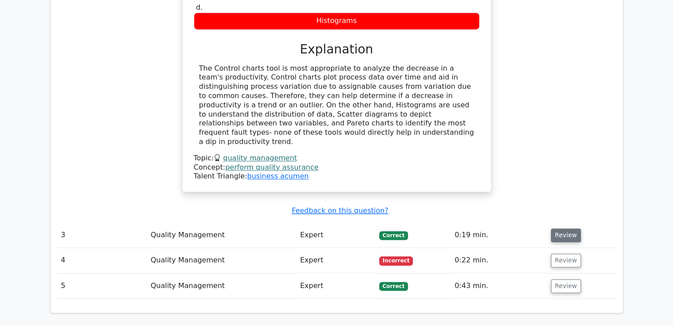 This screenshot has width=673, height=326. Describe the element at coordinates (499, 260) in the screenshot. I see `td: 0:22 min.` at that location.